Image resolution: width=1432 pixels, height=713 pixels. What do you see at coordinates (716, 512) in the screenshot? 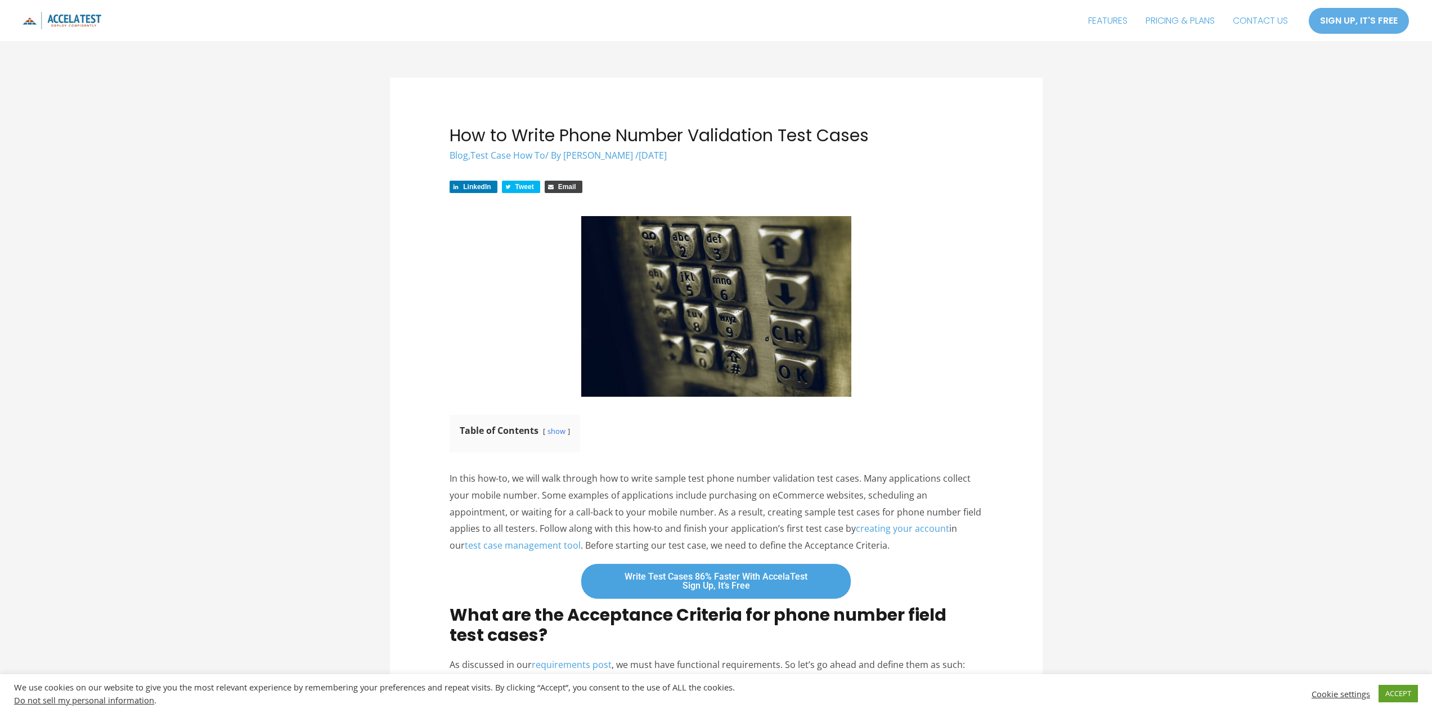
I see `p: In this how-to, we will walk through how to write sample test phone number validation test cases....` at bounding box center [716, 512].